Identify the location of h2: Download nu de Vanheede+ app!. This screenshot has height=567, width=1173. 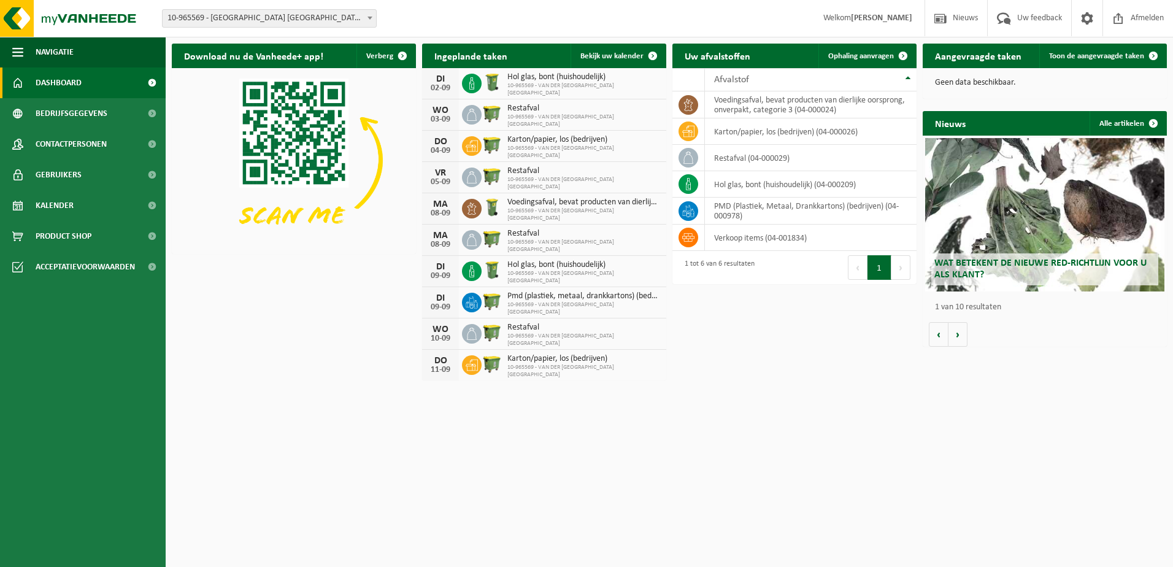
(253, 55).